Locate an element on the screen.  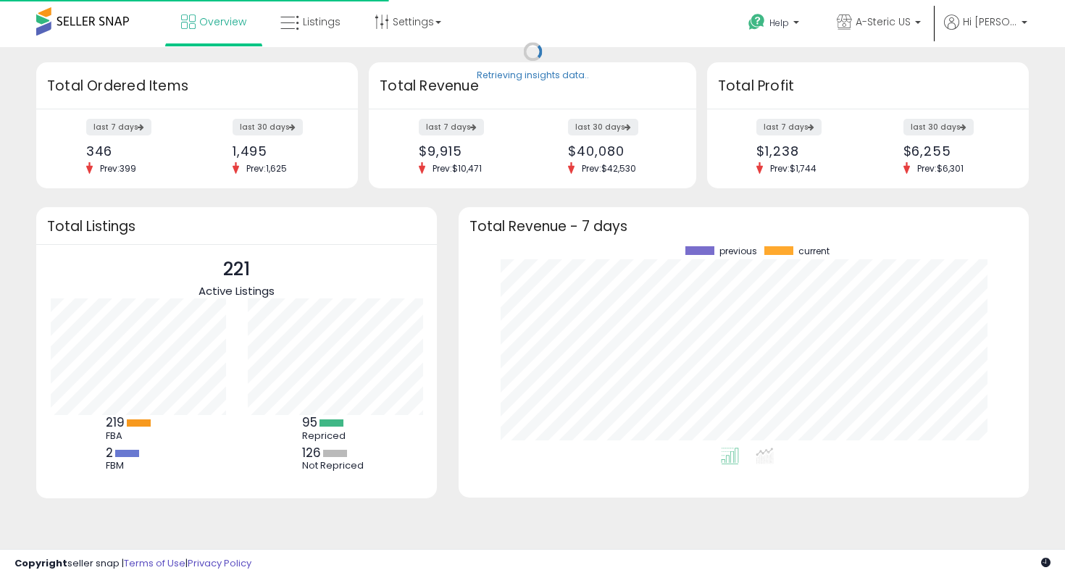
div: seller snap | | is located at coordinates (133, 564).